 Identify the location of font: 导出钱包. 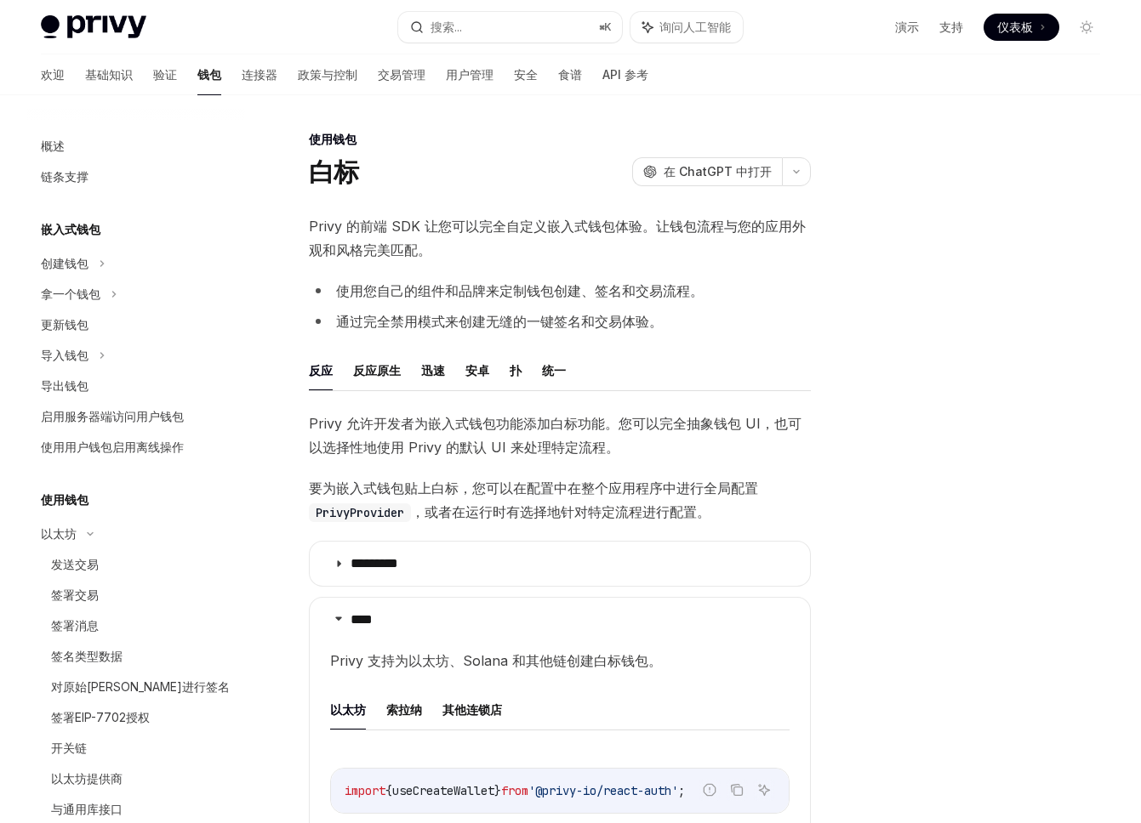
(65, 385).